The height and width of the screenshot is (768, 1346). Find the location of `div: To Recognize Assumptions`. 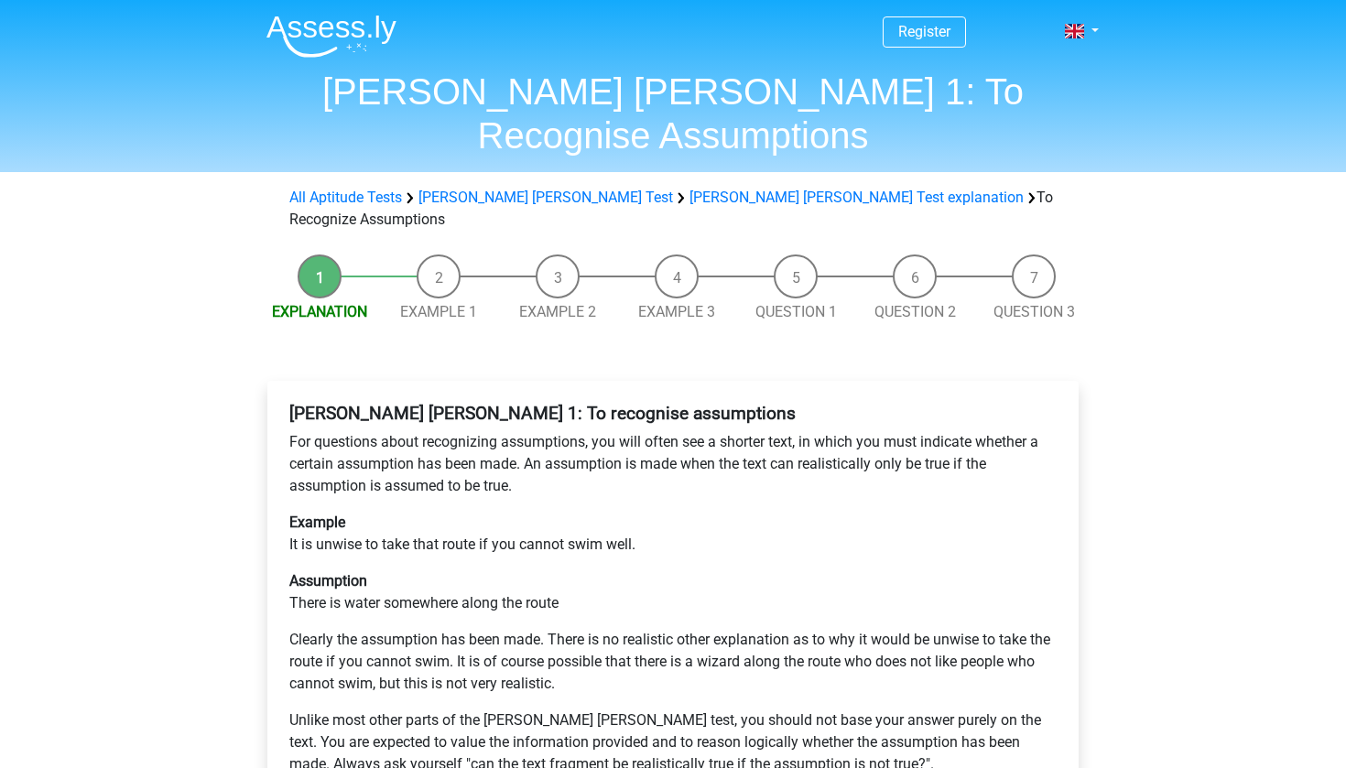

div: To Recognize Assumptions is located at coordinates (673, 209).